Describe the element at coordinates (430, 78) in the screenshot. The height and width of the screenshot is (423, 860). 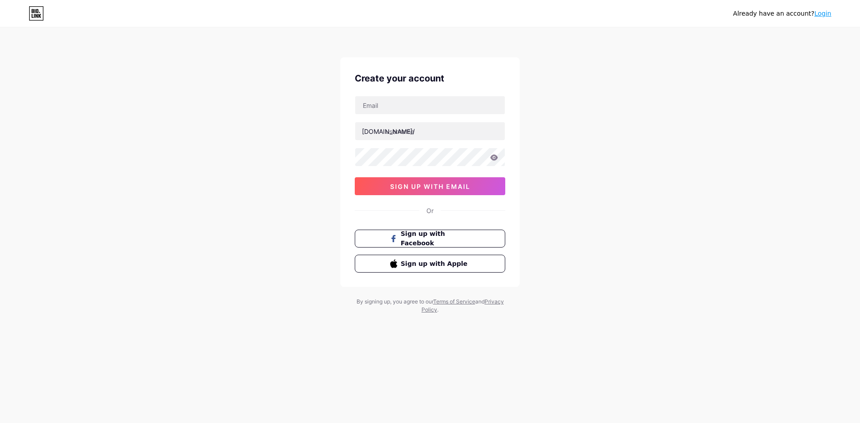
I see `div: Create your account` at that location.